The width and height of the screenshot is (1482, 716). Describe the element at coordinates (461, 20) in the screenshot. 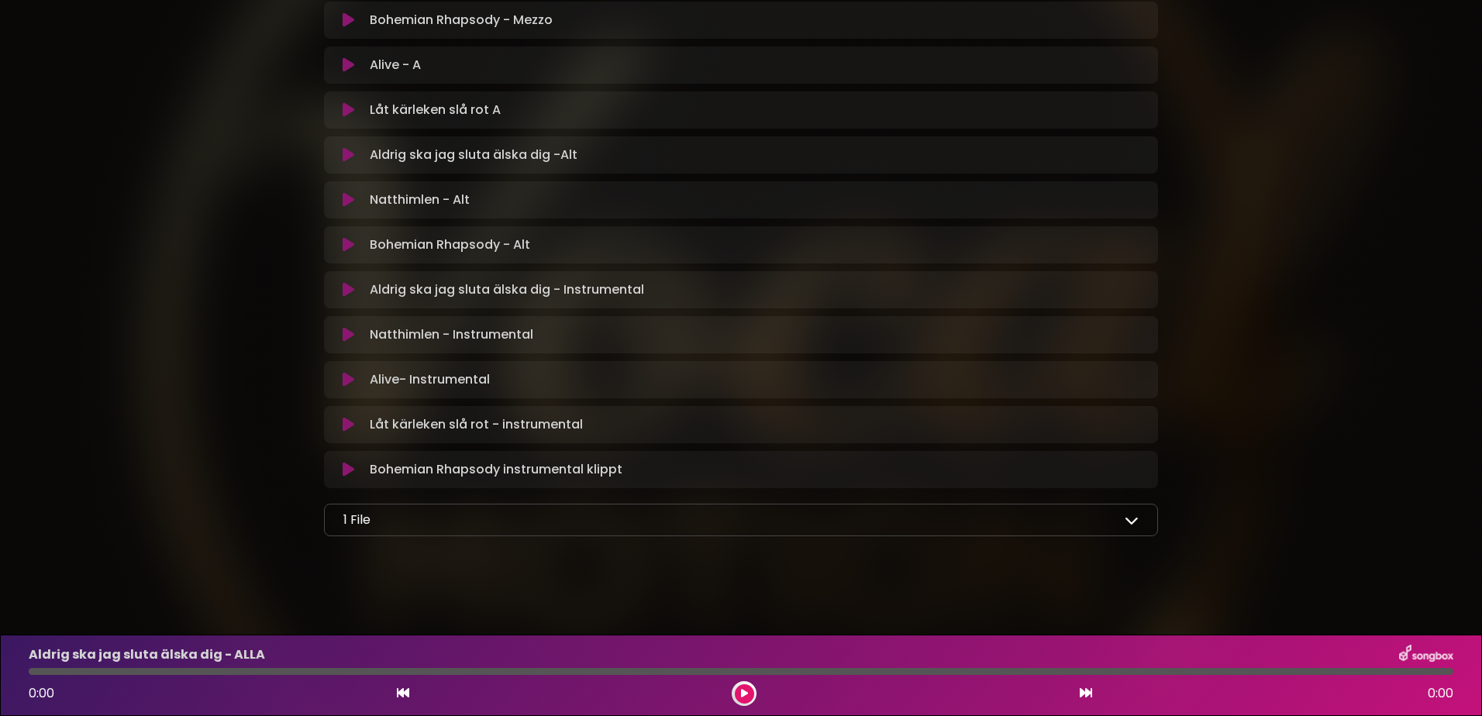

I see `p: Bohemian Rhapsody - Mezzo` at that location.